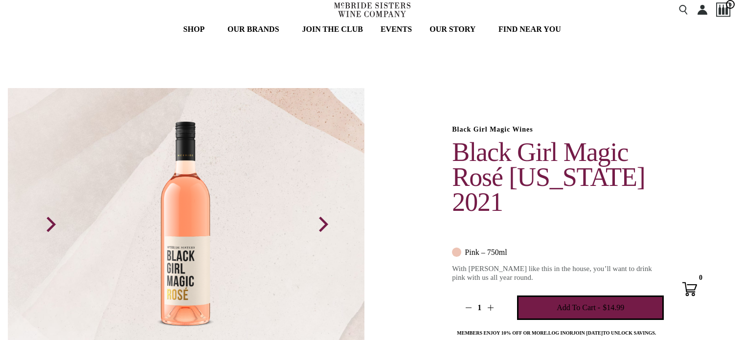 The height and width of the screenshot is (340, 744). Describe the element at coordinates (590, 308) in the screenshot. I see `button: Add To Cart - $14.99` at that location.